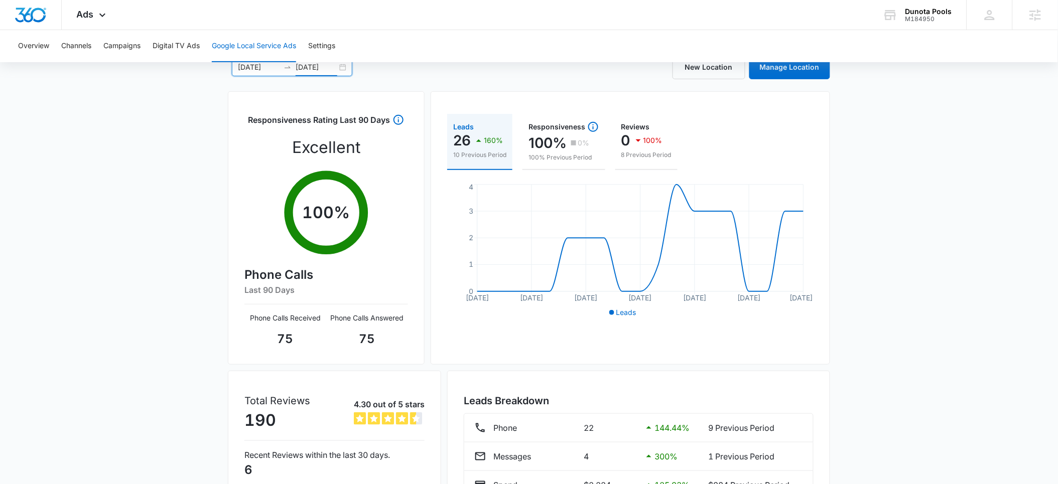 The width and height of the screenshot is (1058, 484). Describe the element at coordinates (259, 67) in the screenshot. I see `input: Start date` at that location.